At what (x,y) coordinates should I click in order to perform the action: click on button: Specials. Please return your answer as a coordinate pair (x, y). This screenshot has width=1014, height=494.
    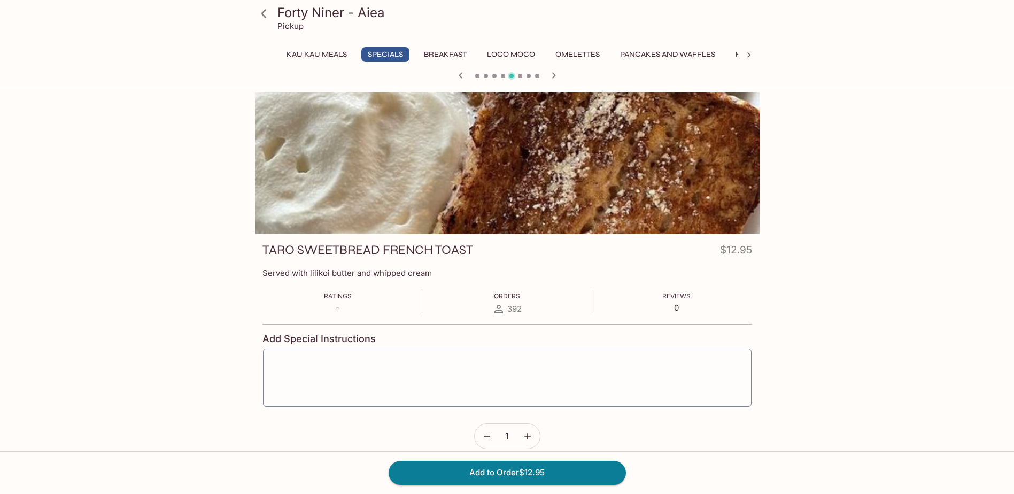
    Looking at the image, I should click on (385, 55).